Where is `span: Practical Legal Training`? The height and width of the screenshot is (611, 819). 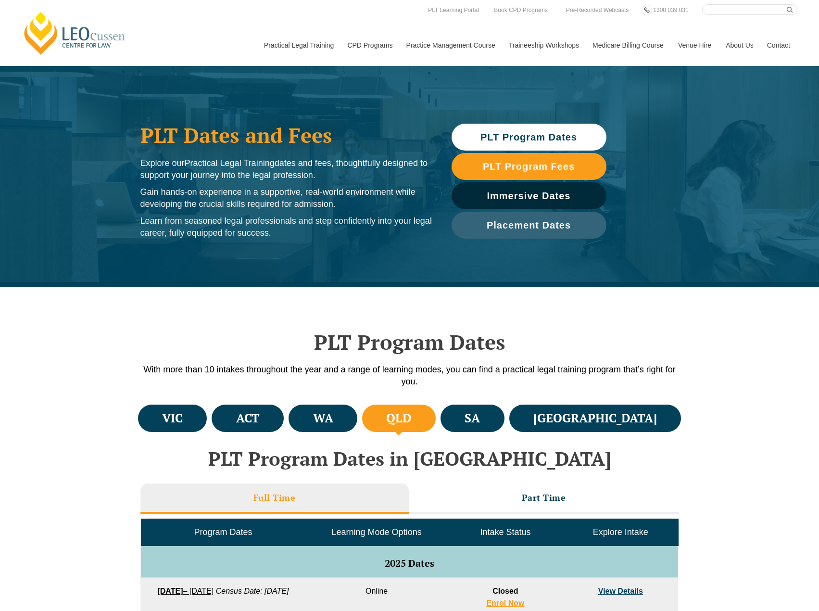 span: Practical Legal Training is located at coordinates (229, 163).